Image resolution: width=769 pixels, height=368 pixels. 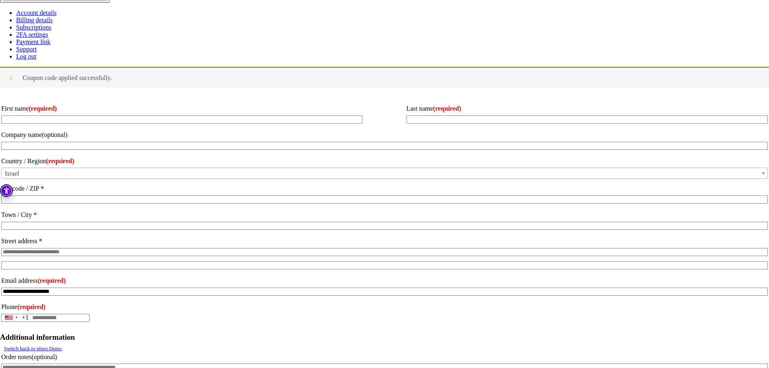 I want to click on label: Last name, so click(x=587, y=109).